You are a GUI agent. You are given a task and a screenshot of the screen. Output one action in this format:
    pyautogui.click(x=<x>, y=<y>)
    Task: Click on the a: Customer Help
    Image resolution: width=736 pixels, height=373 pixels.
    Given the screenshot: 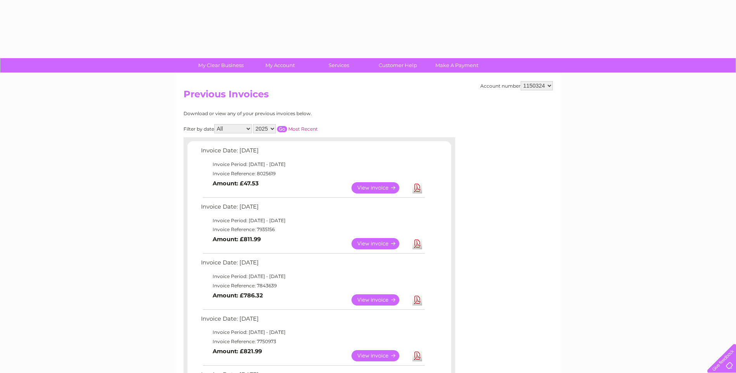 What is the action you would take?
    pyautogui.click(x=397, y=65)
    